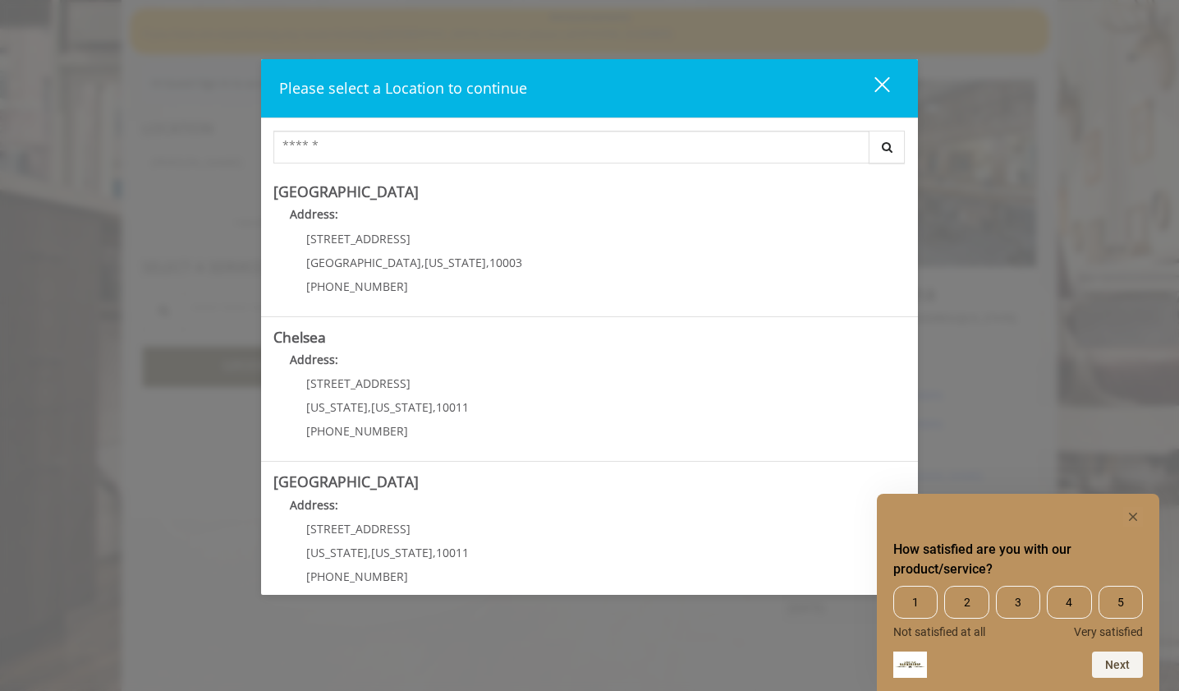 The image size is (1179, 691). Describe the element at coordinates (590, 151) in the screenshot. I see `div: Center Select` at that location.